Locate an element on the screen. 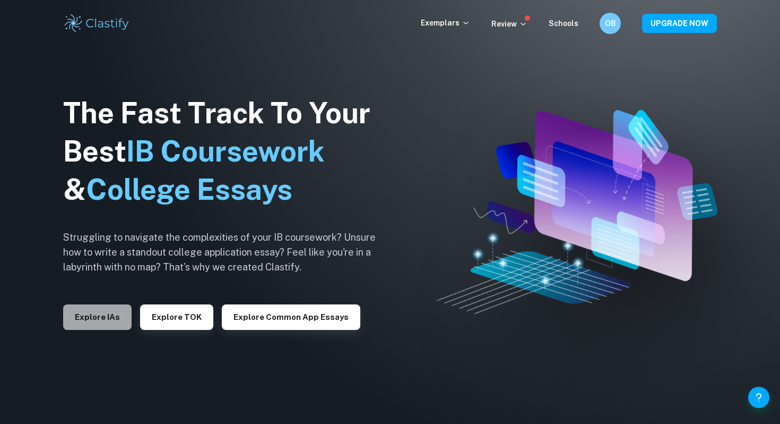  a: Explore TOK is located at coordinates (177, 316).